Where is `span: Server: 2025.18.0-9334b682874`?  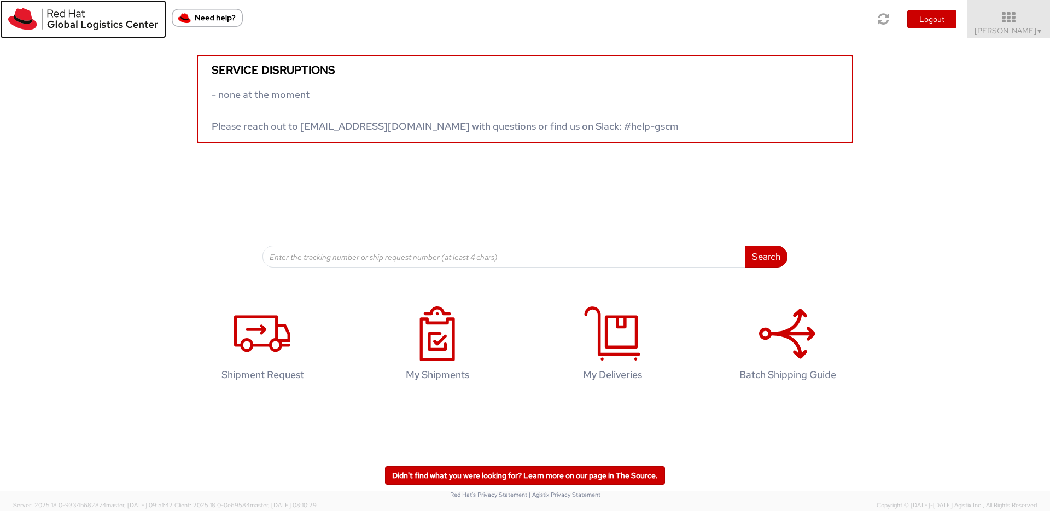 span: Server: 2025.18.0-9334b682874 is located at coordinates (93, 505).